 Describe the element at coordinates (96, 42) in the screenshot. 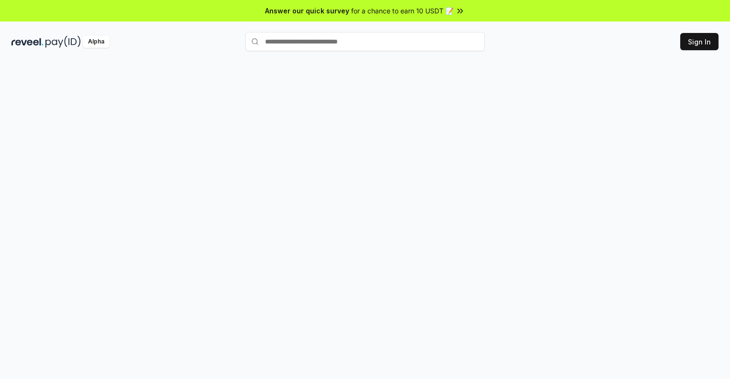

I see `div: Alpha` at that location.